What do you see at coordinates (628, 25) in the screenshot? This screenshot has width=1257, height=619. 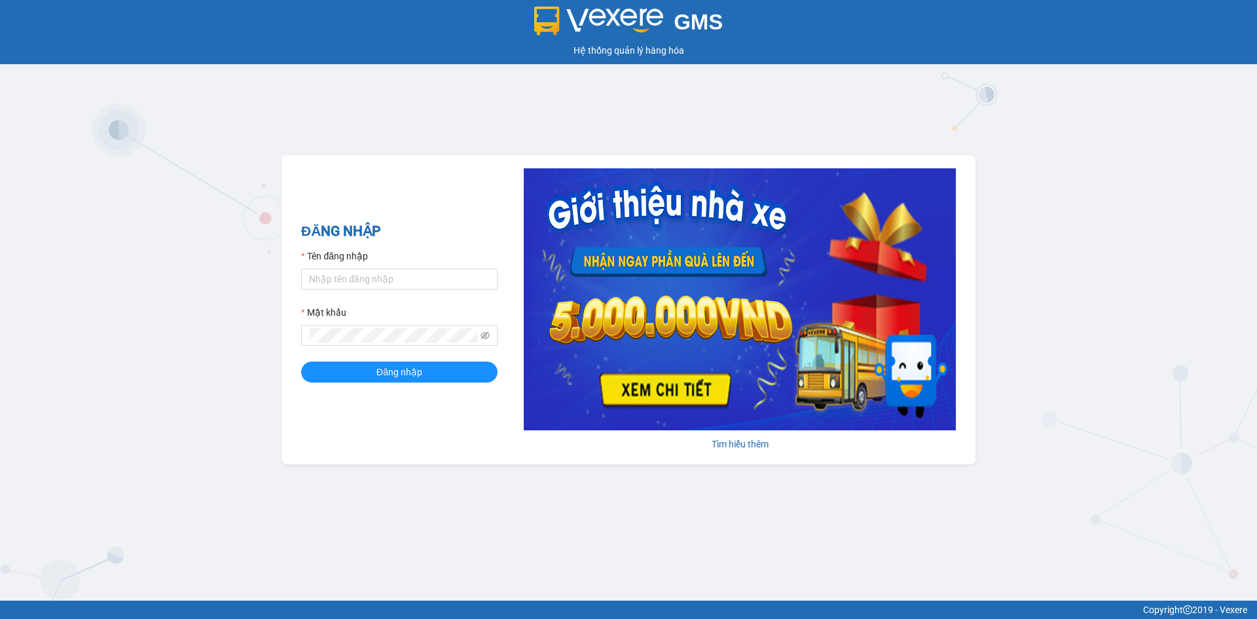 I see `a: GMS` at bounding box center [628, 25].